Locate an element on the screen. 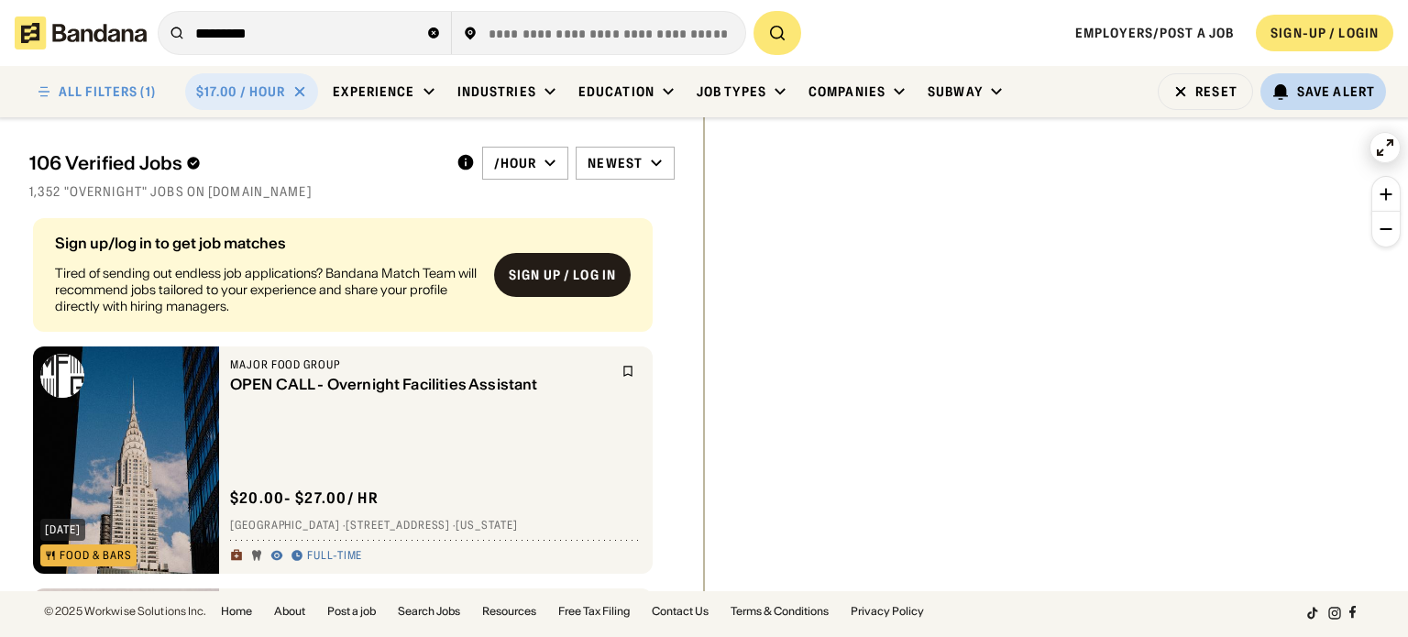 The image size is (1408, 637). div: grid is located at coordinates (352, 402).